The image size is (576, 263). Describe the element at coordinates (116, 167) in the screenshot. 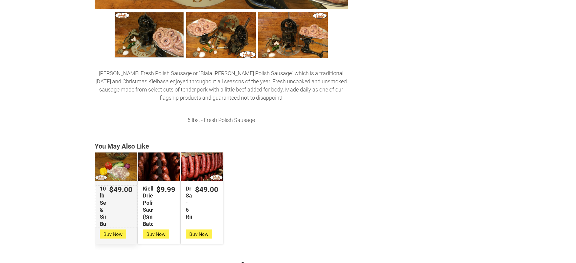

I see `a: 10 lb Seniors &amp; Singles Bundles` at that location.